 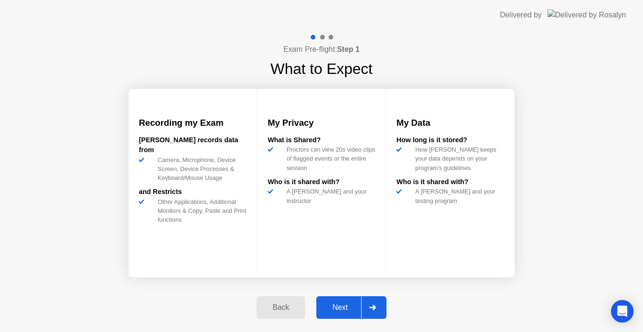 I want to click on div: and Restricts, so click(x=192, y=192).